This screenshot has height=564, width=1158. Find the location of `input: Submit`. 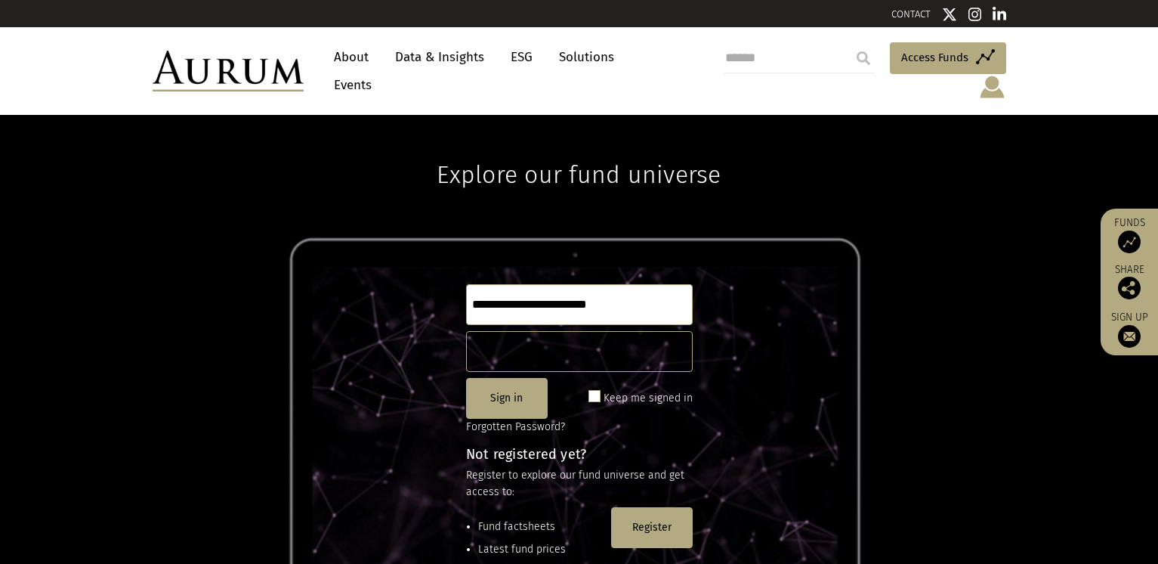

input: Submit is located at coordinates (863, 58).